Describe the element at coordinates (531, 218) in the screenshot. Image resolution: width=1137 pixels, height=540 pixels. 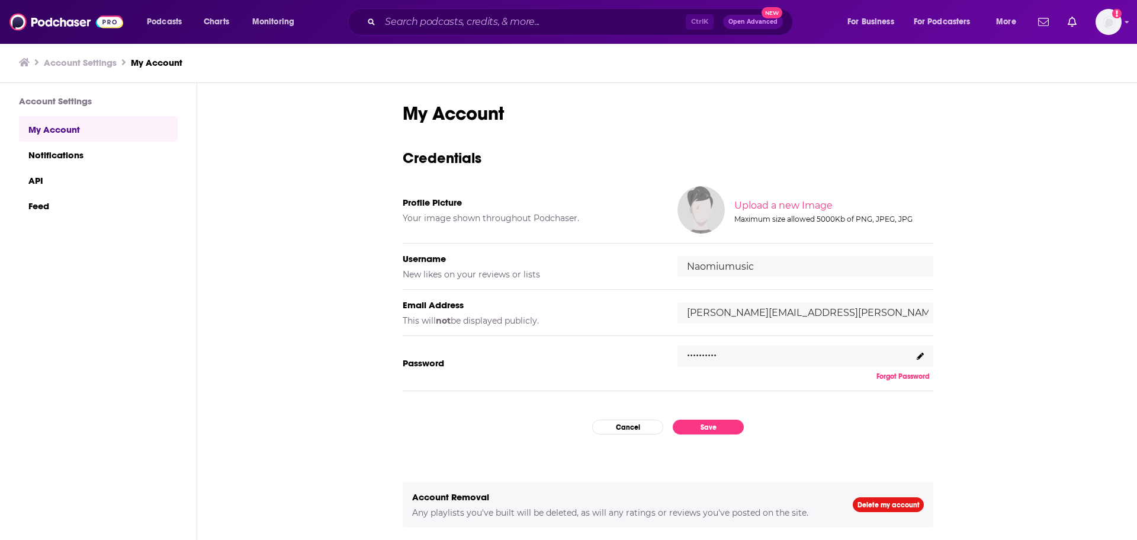
I see `h5: Your image shown throughout Podchaser.` at that location.